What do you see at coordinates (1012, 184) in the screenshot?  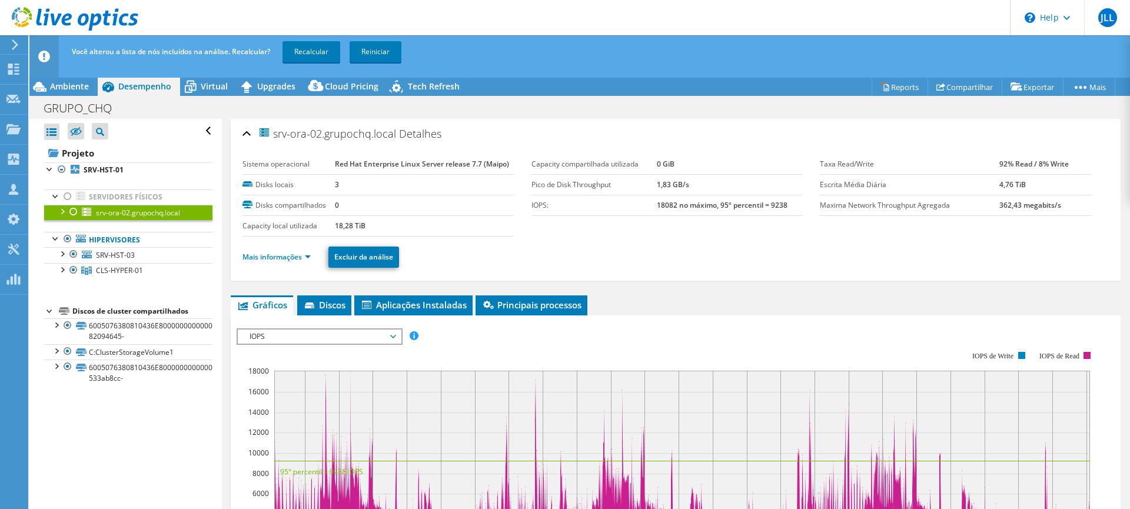 I see `b: 4,76 TiB` at bounding box center [1012, 184].